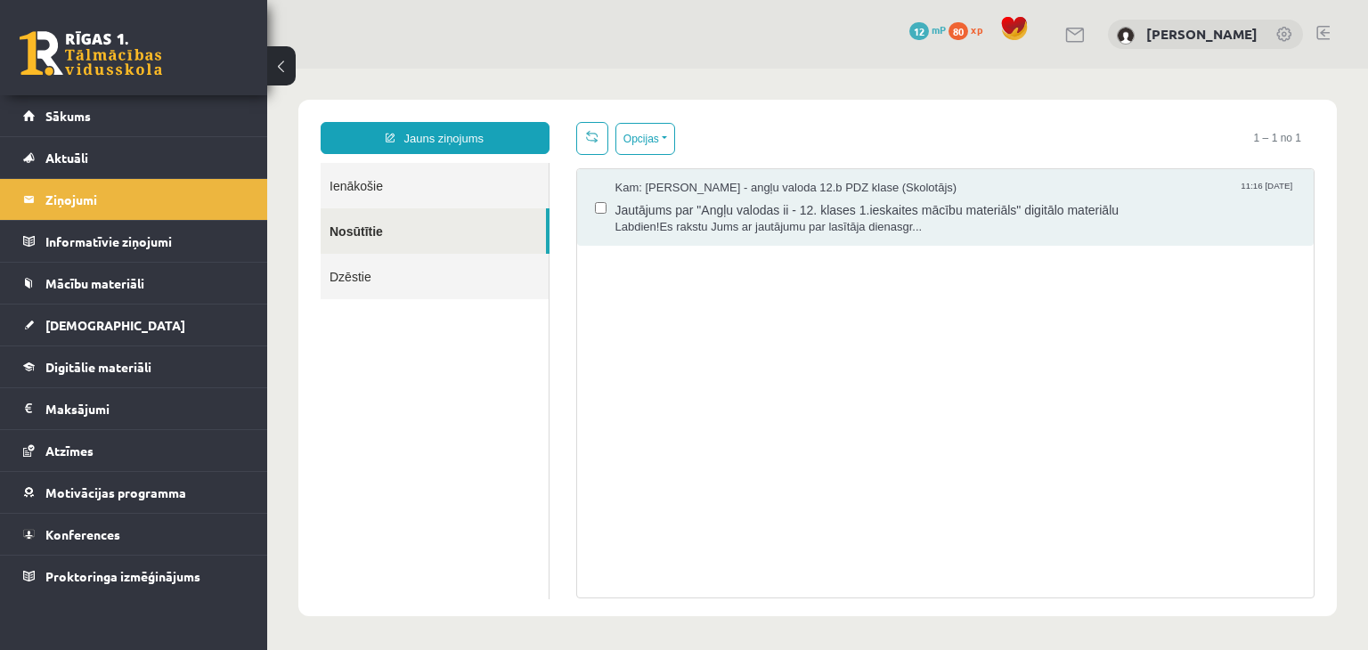  I want to click on a: Konferences, so click(134, 534).